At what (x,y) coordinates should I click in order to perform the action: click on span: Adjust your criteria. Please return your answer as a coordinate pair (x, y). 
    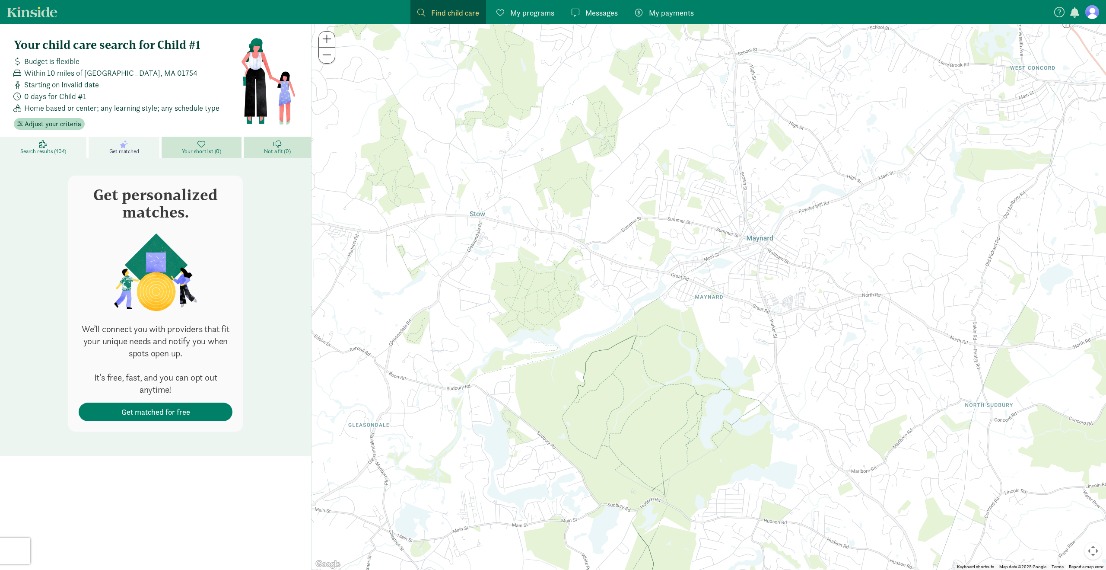
    Looking at the image, I should click on (53, 124).